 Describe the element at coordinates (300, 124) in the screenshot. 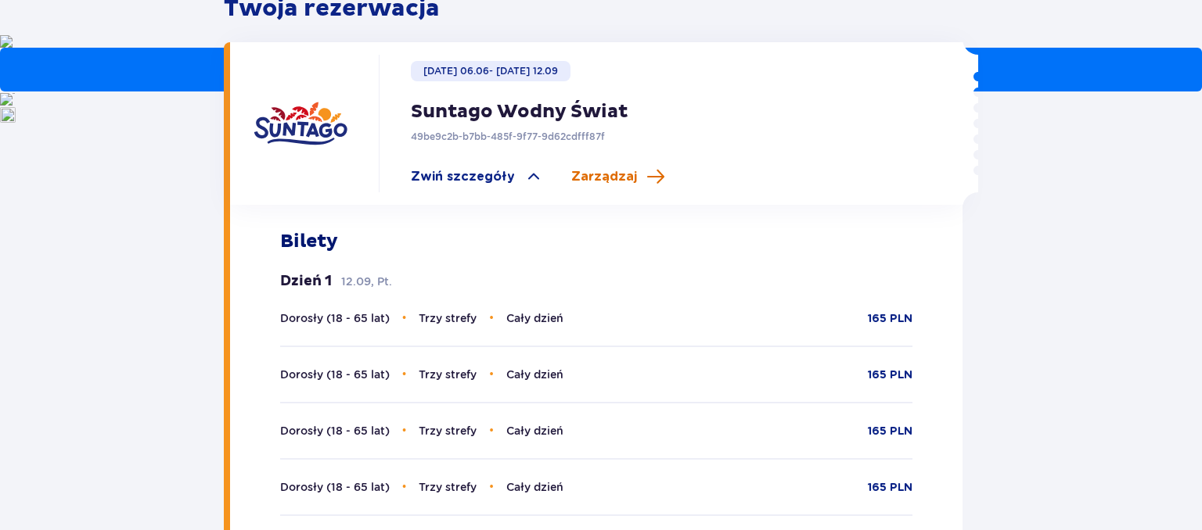

I see `img: Suntago logo` at that location.